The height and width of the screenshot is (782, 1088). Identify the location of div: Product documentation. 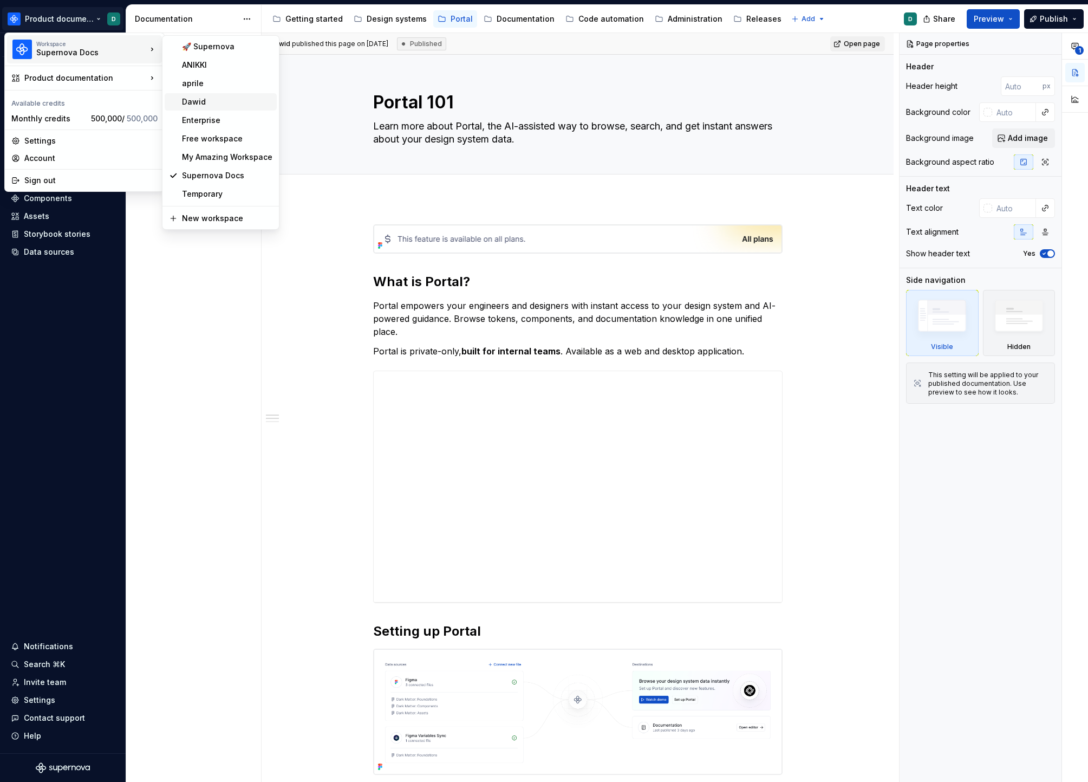
(86, 78).